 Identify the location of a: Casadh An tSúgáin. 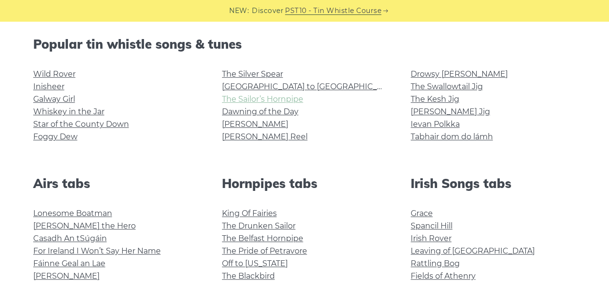
(70, 238).